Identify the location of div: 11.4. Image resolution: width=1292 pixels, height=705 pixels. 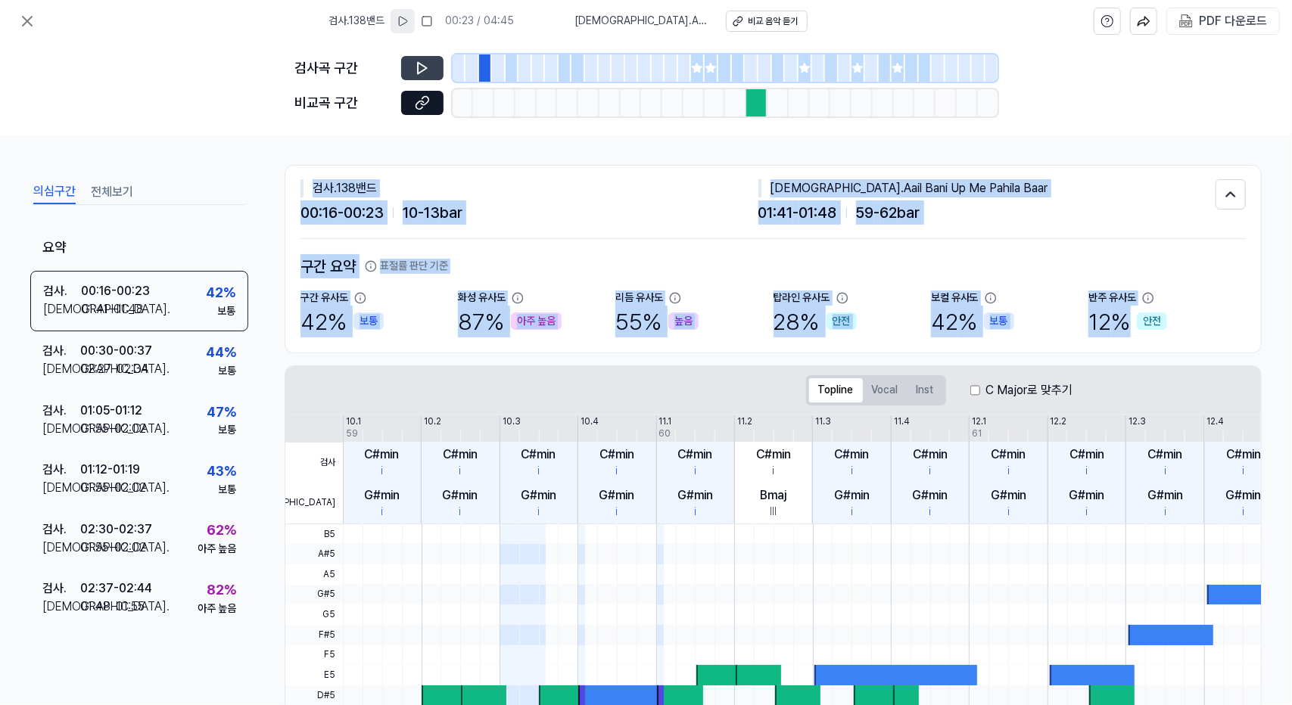
(901, 422).